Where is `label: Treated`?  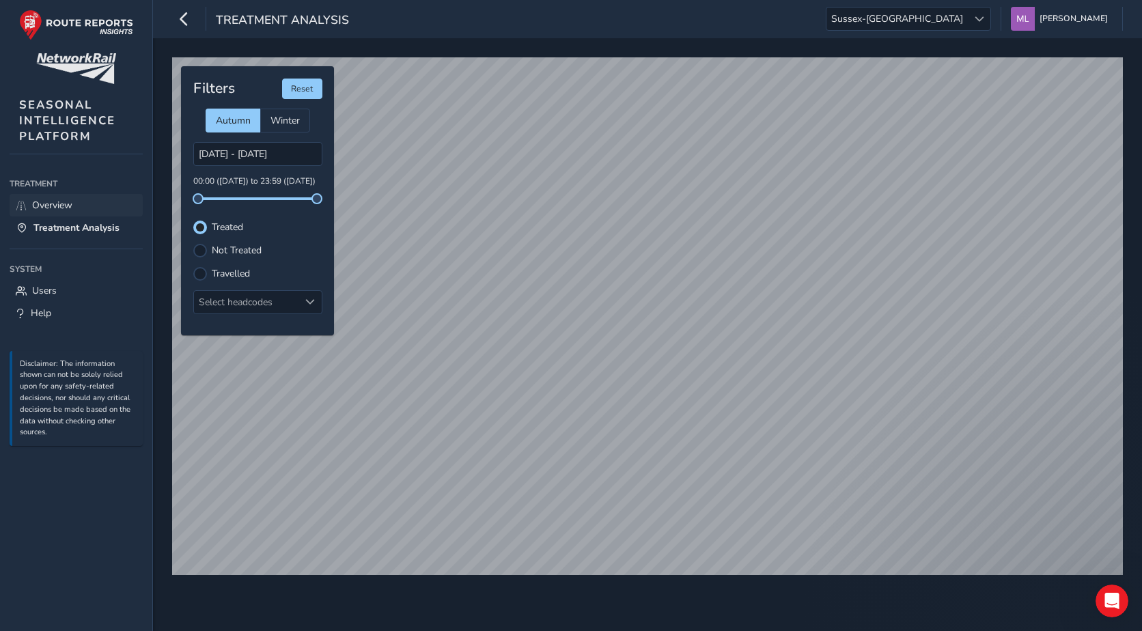 label: Treated is located at coordinates (227, 227).